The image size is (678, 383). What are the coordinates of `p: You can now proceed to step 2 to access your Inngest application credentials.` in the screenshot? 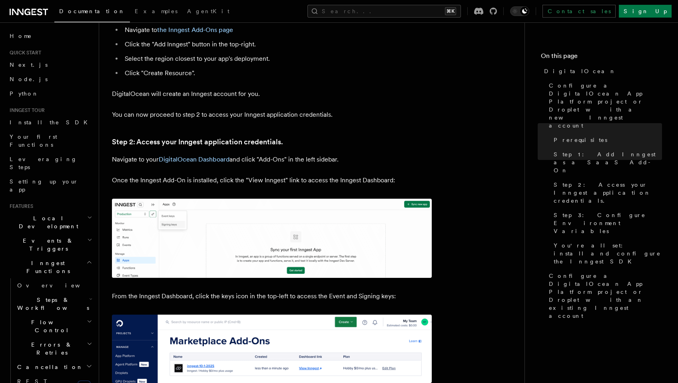 It's located at (272, 115).